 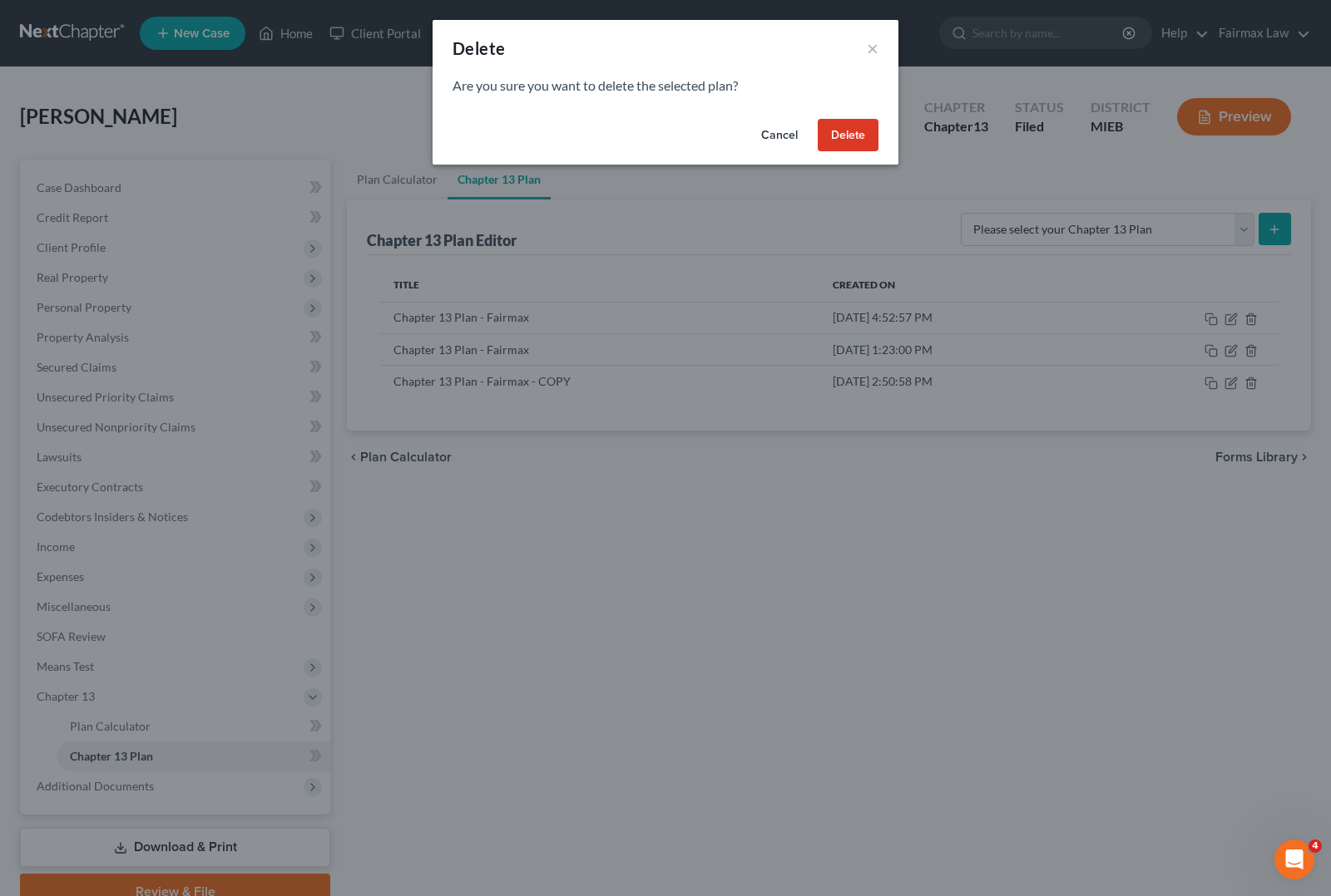 What do you see at coordinates (848, 135) in the screenshot?
I see `button: Delete` at bounding box center [848, 135].